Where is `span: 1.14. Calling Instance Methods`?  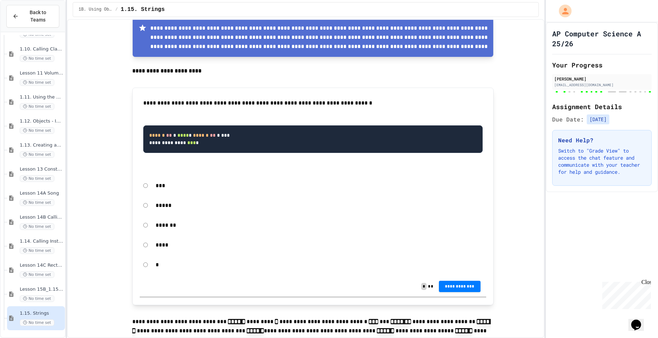
span: 1.14. Calling Instance Methods is located at coordinates (42, 241).